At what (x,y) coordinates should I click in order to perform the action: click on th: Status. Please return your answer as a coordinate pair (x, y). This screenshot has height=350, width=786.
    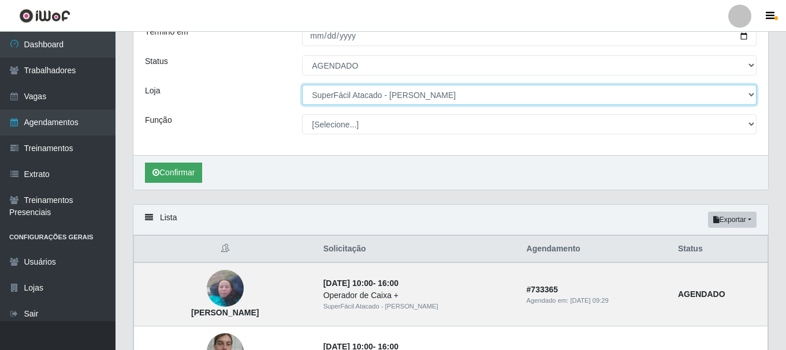
    Looking at the image, I should click on (719, 249).